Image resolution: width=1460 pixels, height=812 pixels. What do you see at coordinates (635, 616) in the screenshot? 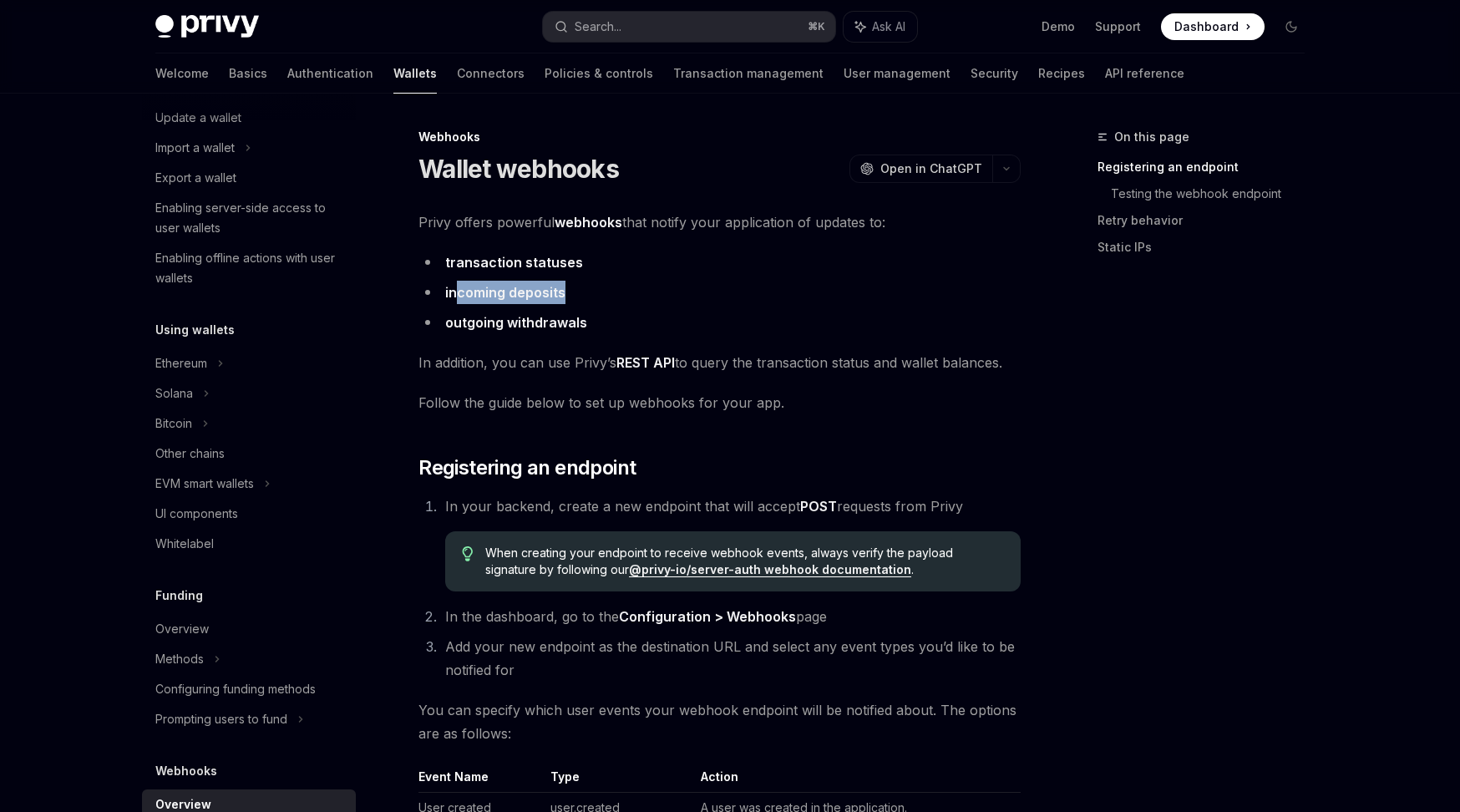
I see `span: In the dashboard, go to the page` at bounding box center [635, 616].